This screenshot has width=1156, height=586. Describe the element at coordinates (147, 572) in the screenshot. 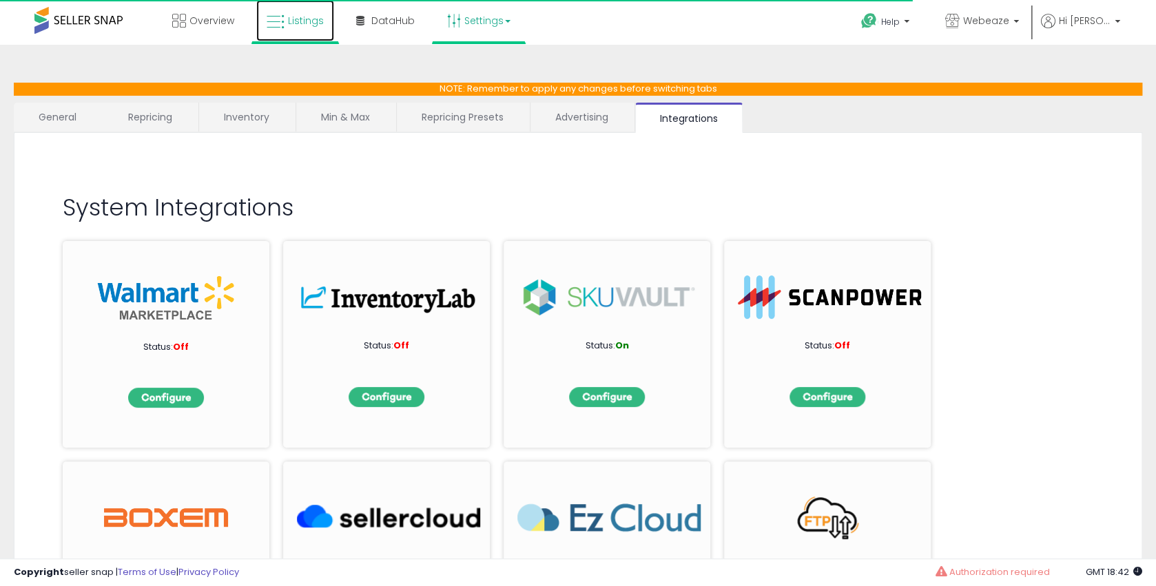

I see `a: Terms of Use` at that location.